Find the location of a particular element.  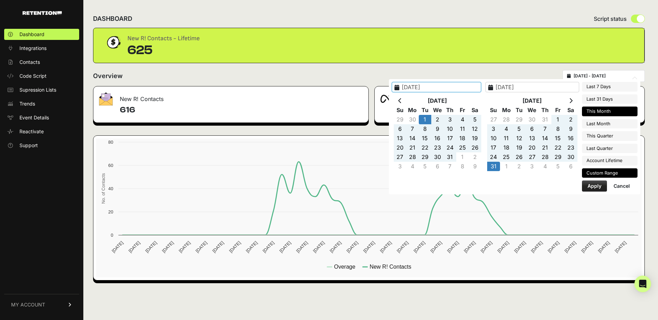

a: MY ACCOUNT is located at coordinates (42, 304).